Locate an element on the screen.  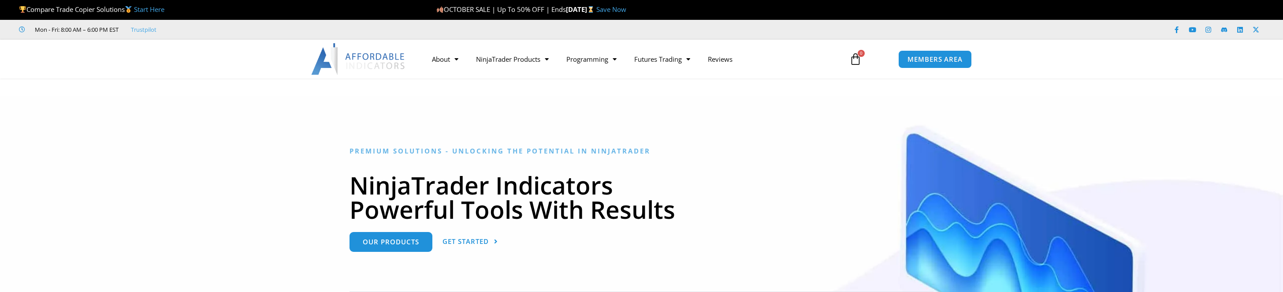
a: MEMBERS AREA is located at coordinates (934, 59).